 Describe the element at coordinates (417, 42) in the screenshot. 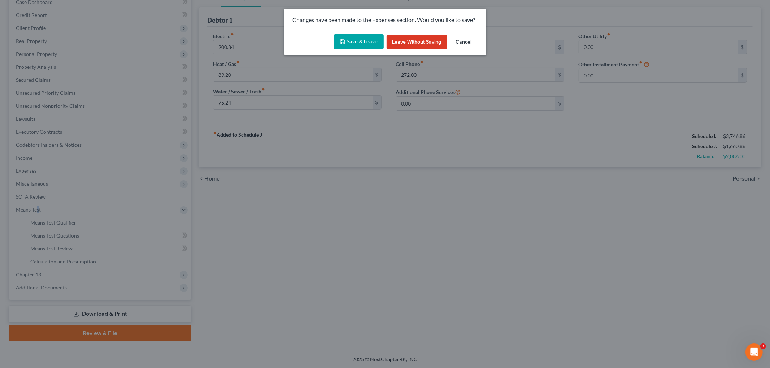

I see `button: Leave without Saving` at that location.